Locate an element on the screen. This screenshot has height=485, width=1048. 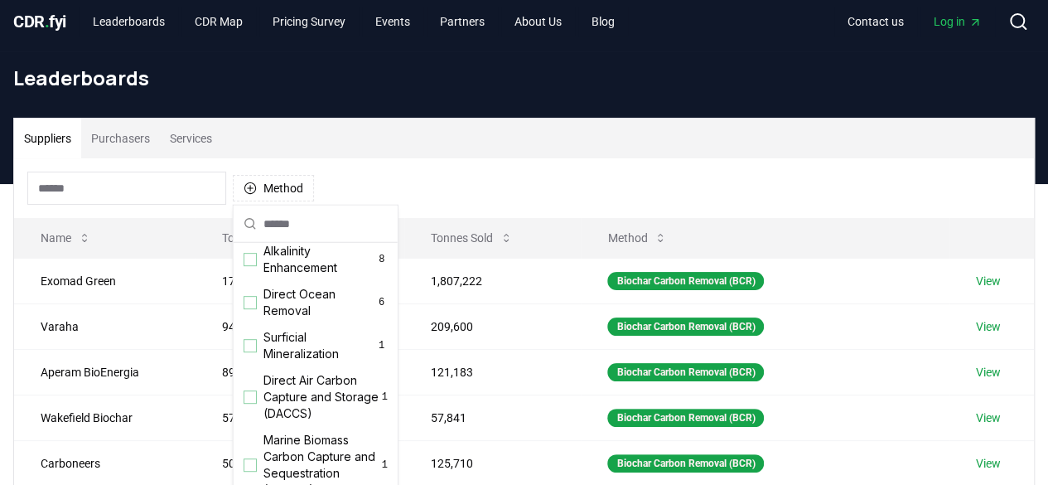
button: Tonnes Delivered is located at coordinates (275, 238).